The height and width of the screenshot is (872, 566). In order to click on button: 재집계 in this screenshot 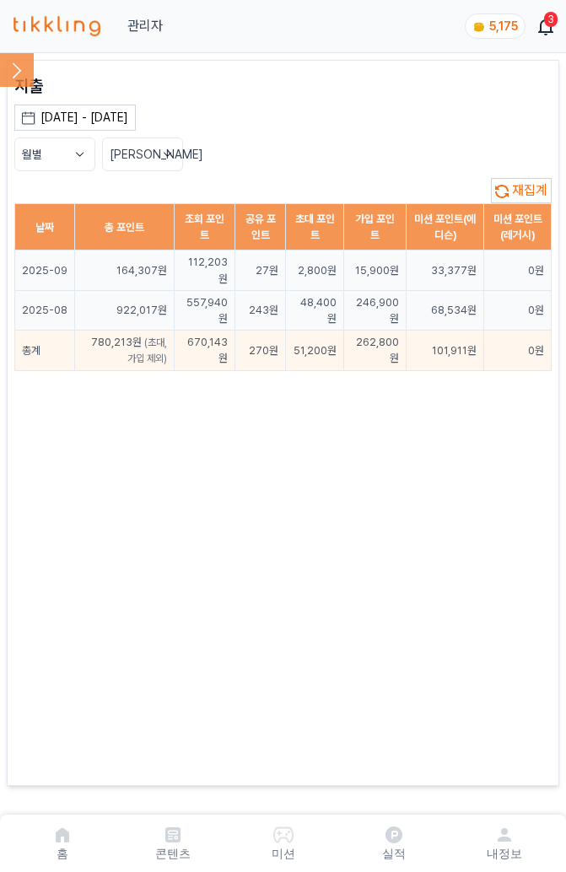, I will do `click(521, 191)`.